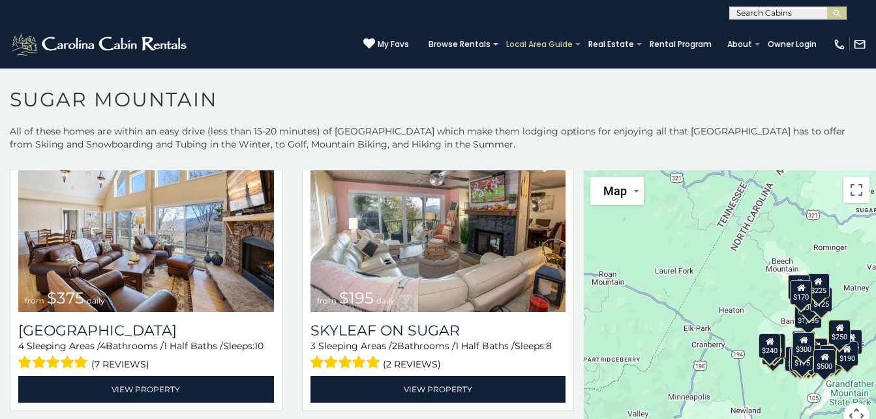  What do you see at coordinates (808, 316) in the screenshot?
I see `div: $1,095` at bounding box center [808, 316].